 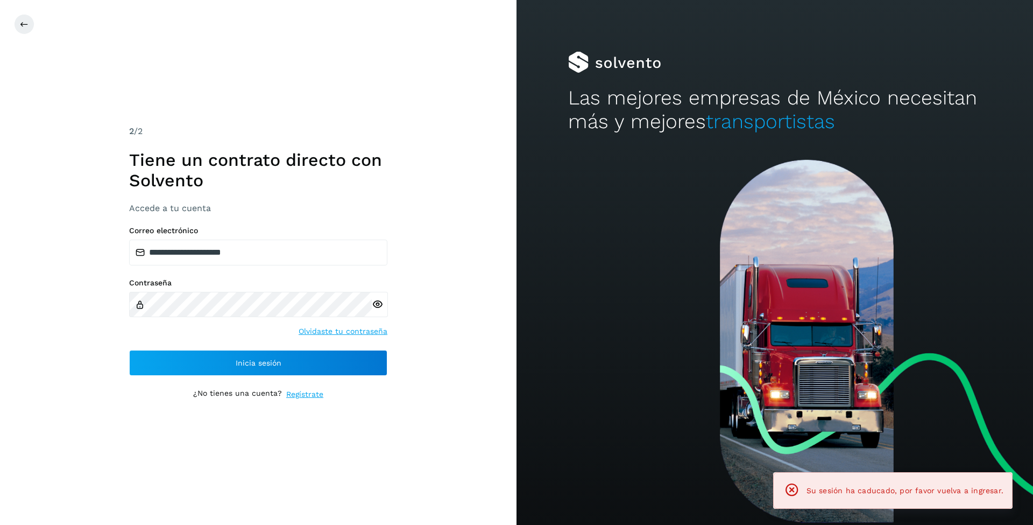 What do you see at coordinates (343, 331) in the screenshot?
I see `a: Olvidaste tu contraseña` at bounding box center [343, 331].